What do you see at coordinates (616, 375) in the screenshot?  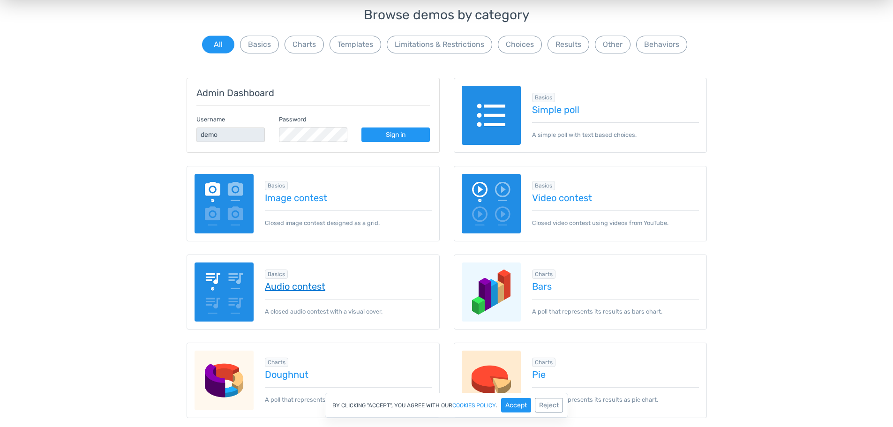 I see `a: Pie` at bounding box center [616, 375].